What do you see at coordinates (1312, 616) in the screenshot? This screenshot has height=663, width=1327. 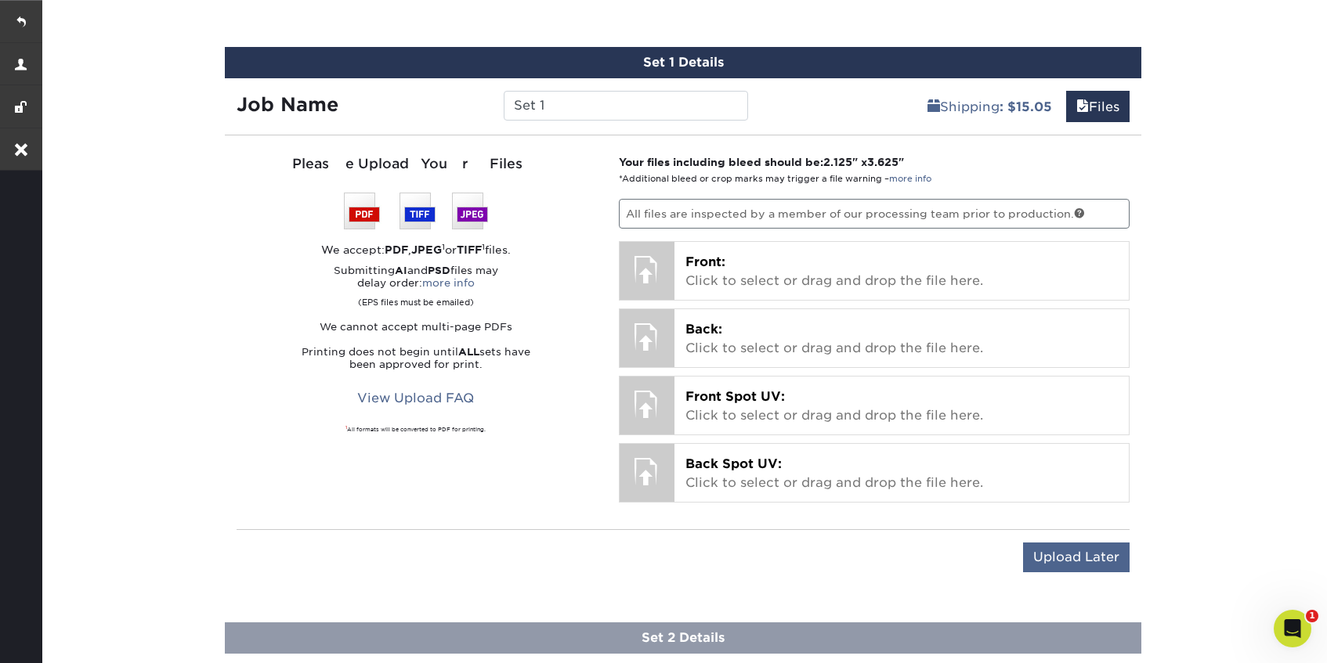 I see `span: 1` at bounding box center [1312, 616].